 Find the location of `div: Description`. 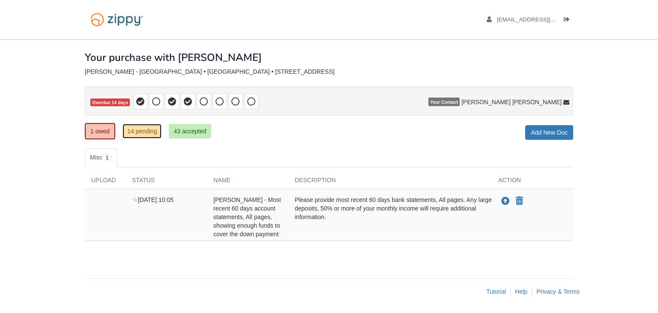

div: Description is located at coordinates (390, 182).